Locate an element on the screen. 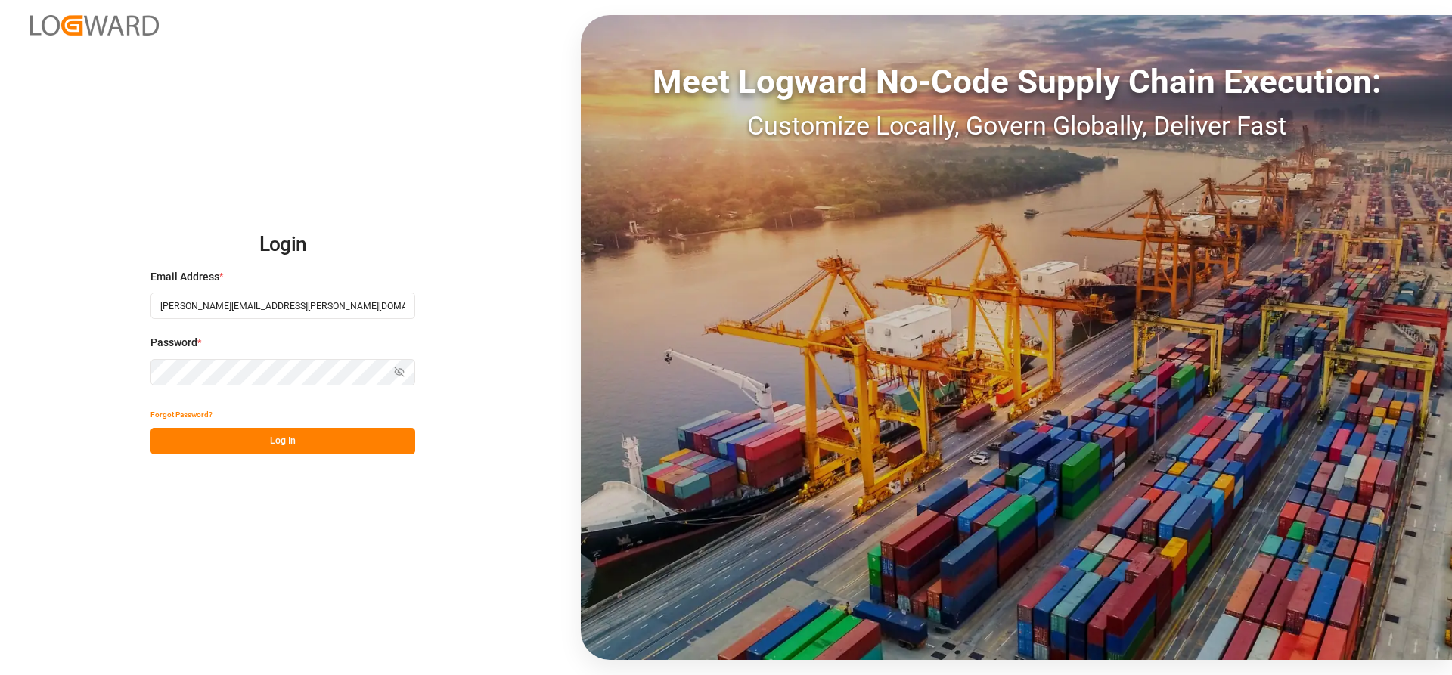 The image size is (1452, 675). div: Customize Locally, Govern Globally, Deliver Fast is located at coordinates (1017, 126).